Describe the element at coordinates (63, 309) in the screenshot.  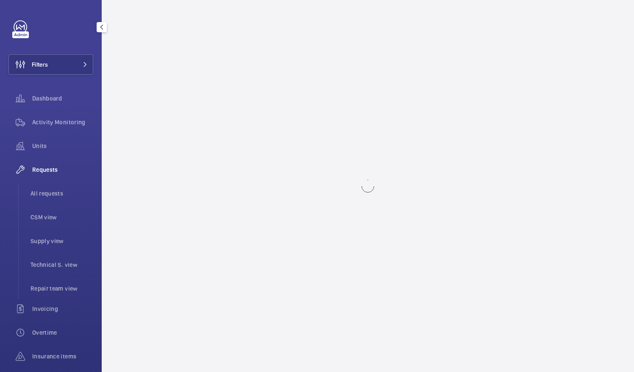
I see `span: Invoicing` at that location.